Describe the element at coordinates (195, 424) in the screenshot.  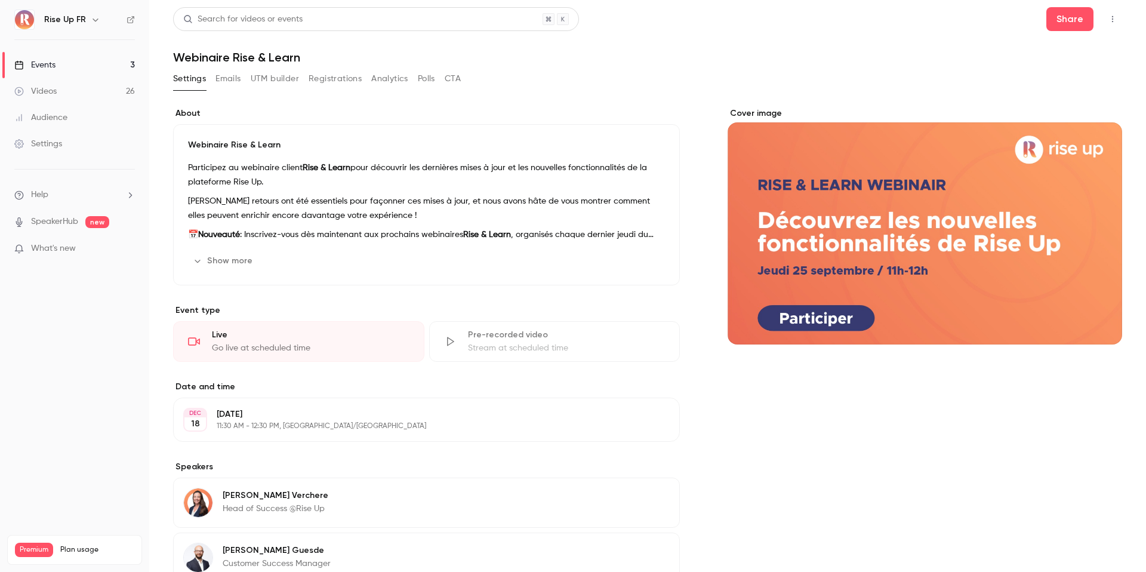
I see `p: 18` at that location.